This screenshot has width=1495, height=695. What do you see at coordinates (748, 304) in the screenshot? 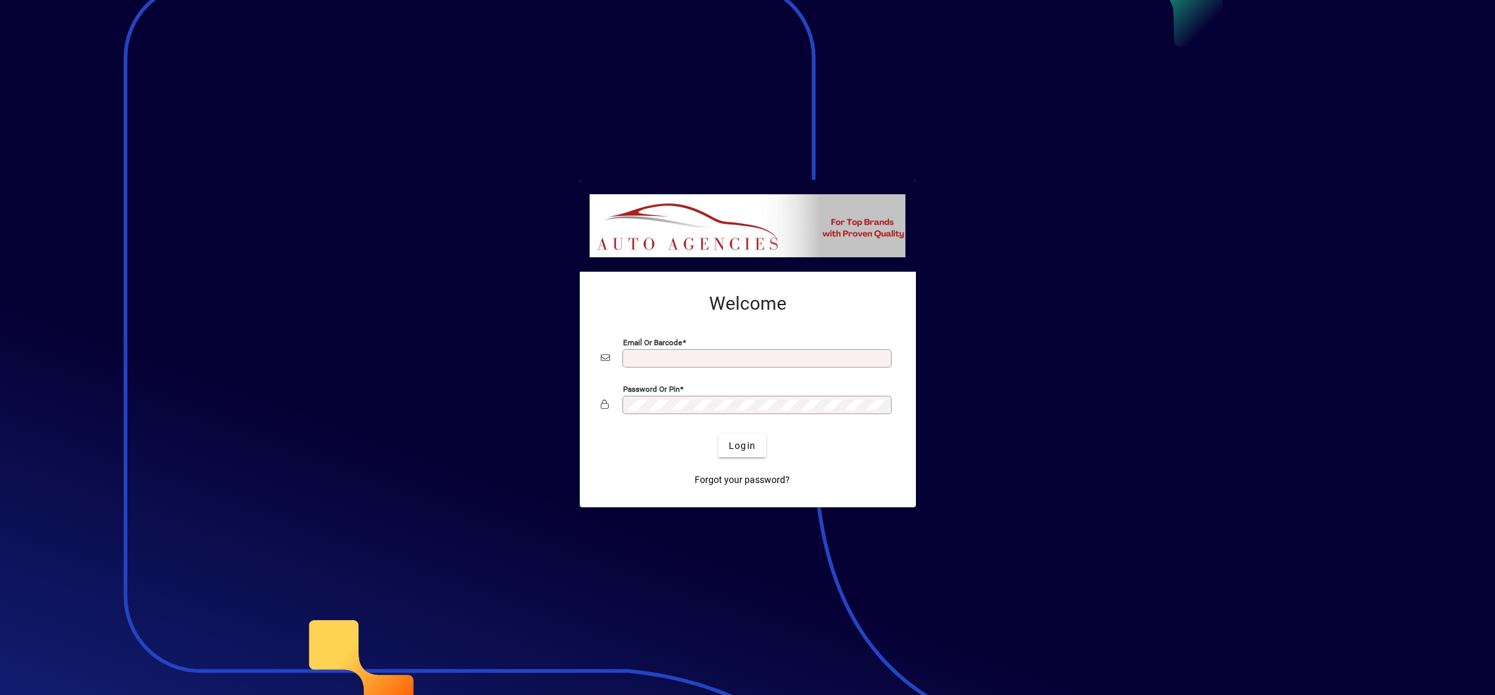
I see `h2: Welcome` at bounding box center [748, 304].